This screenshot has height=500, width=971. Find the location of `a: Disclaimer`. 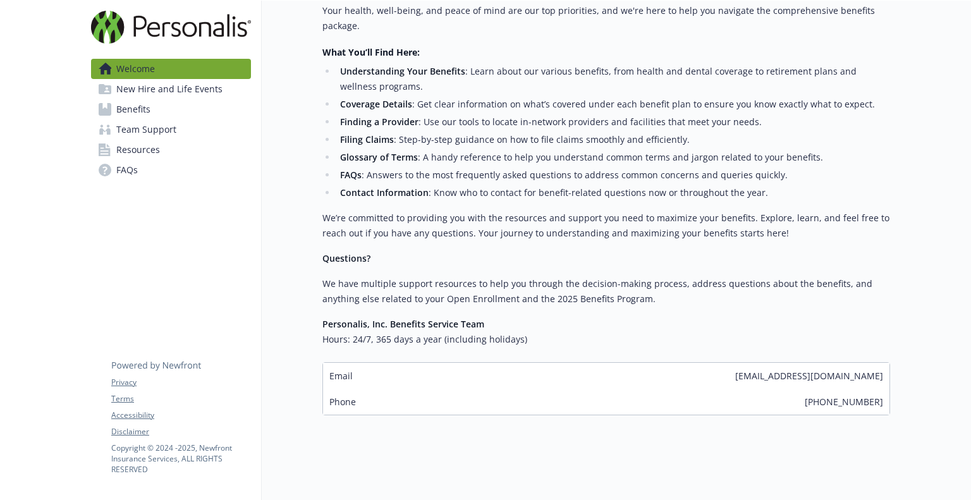

a: Disclaimer is located at coordinates (181, 432).